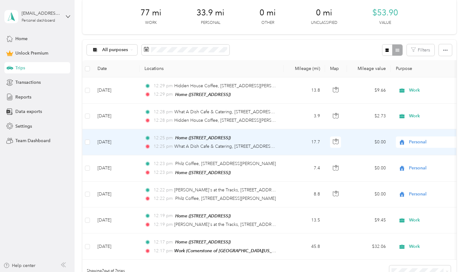  Describe the element at coordinates (369, 220) in the screenshot. I see `td: $9.45` at that location.